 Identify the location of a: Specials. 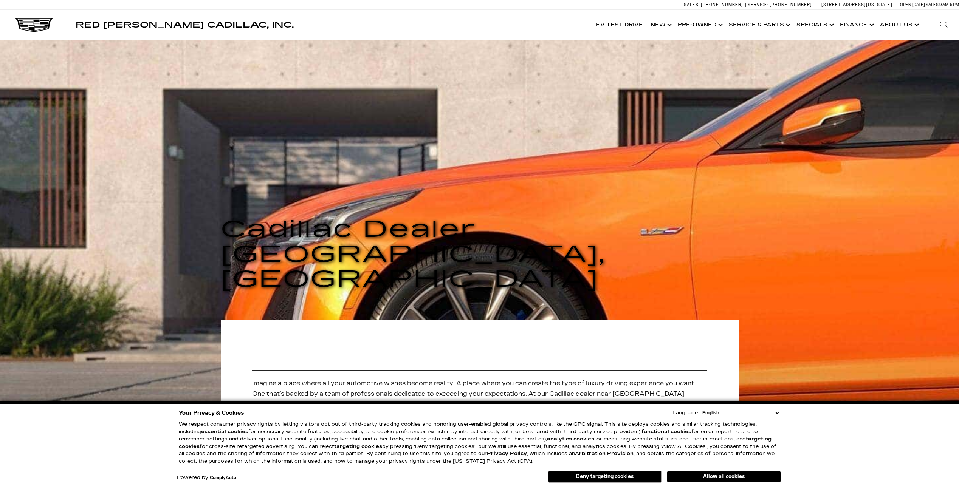
(814, 25).